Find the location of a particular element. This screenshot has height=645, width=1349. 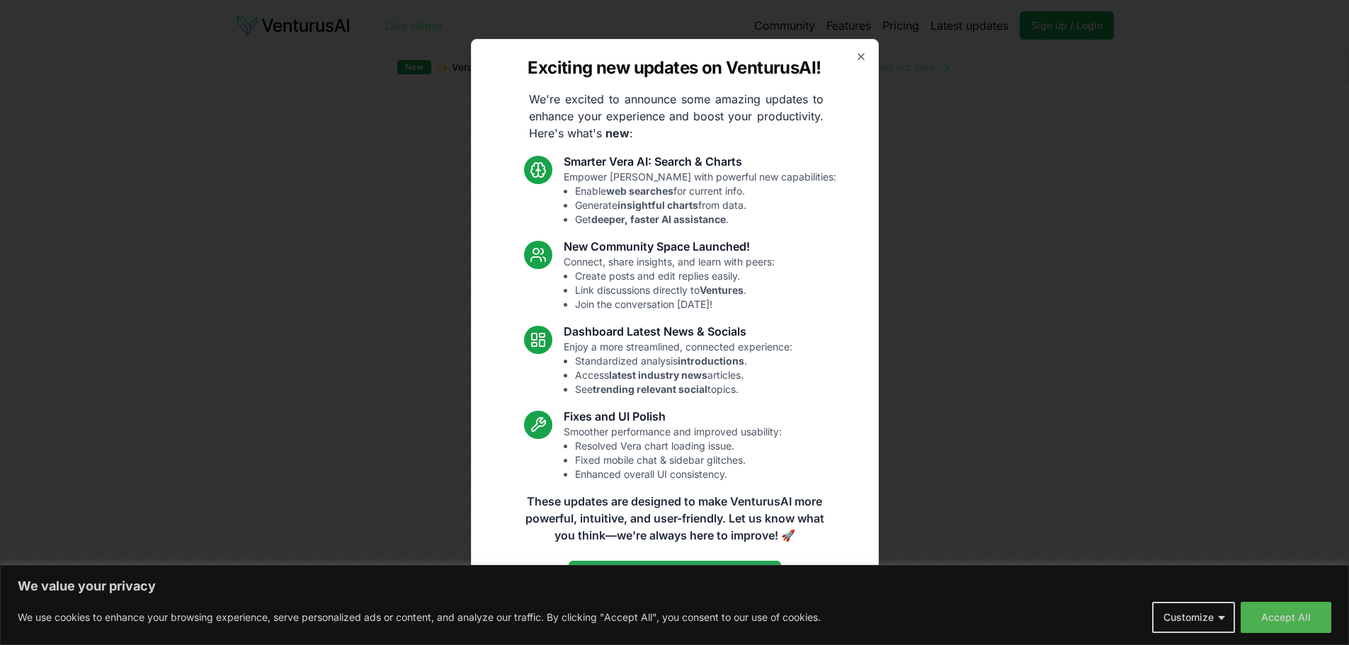

li: Generate from data. is located at coordinates (705, 205).